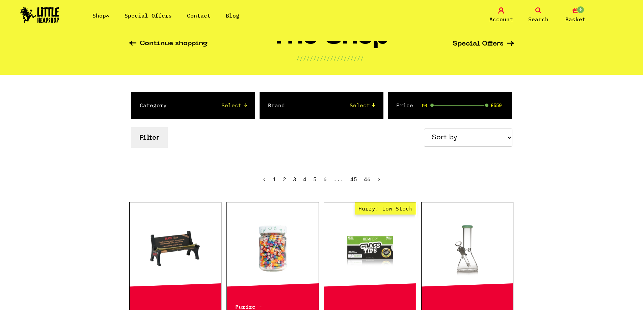 This screenshot has height=310, width=643. What do you see at coordinates (576, 15) in the screenshot?
I see `a: 0 Basket` at bounding box center [576, 15].